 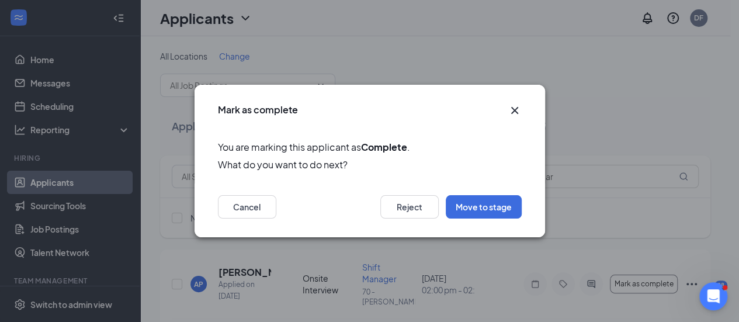 What do you see at coordinates (484, 207) in the screenshot?
I see `button: Move to stage` at bounding box center [484, 207].